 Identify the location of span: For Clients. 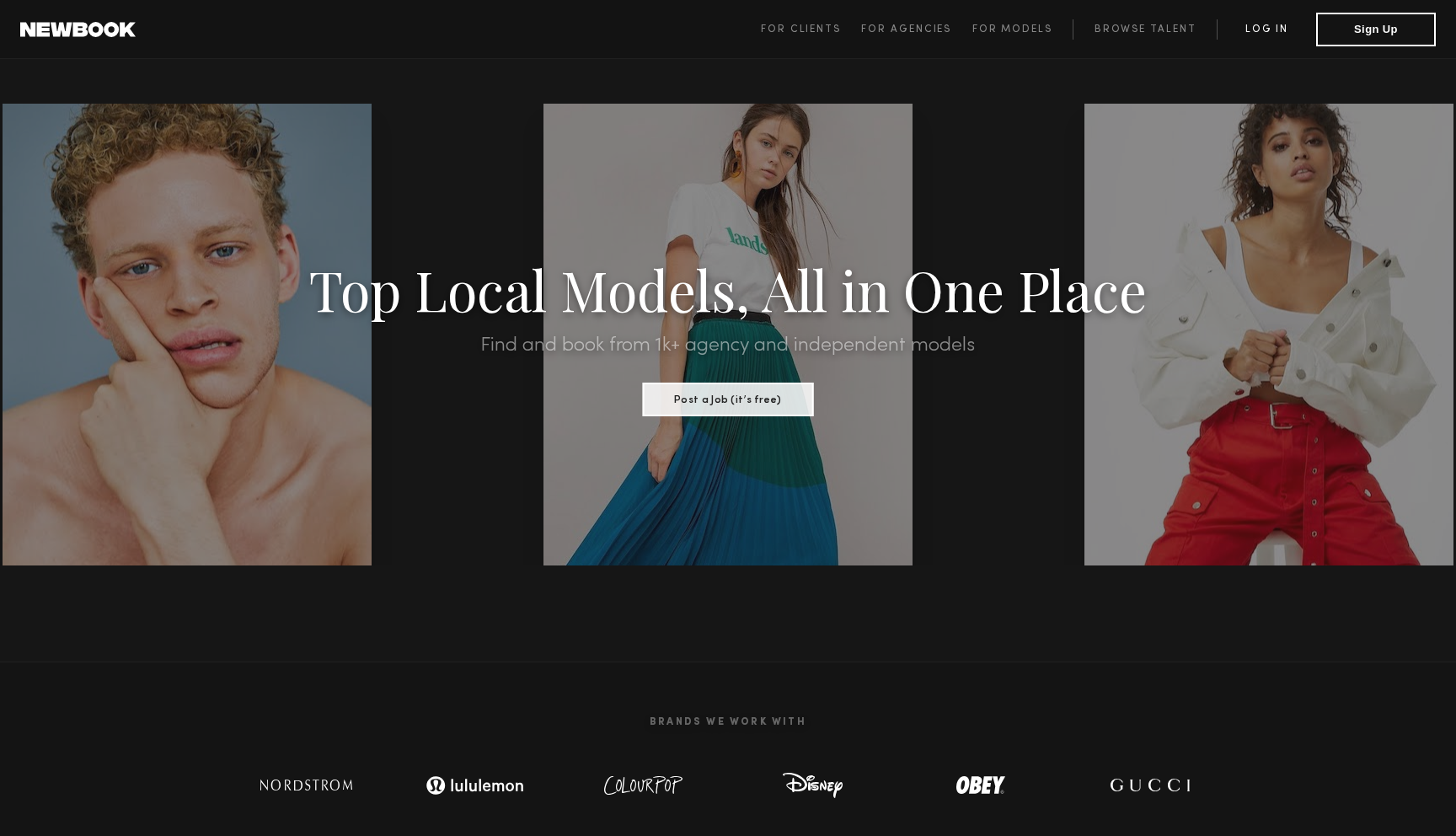
(801, 30).